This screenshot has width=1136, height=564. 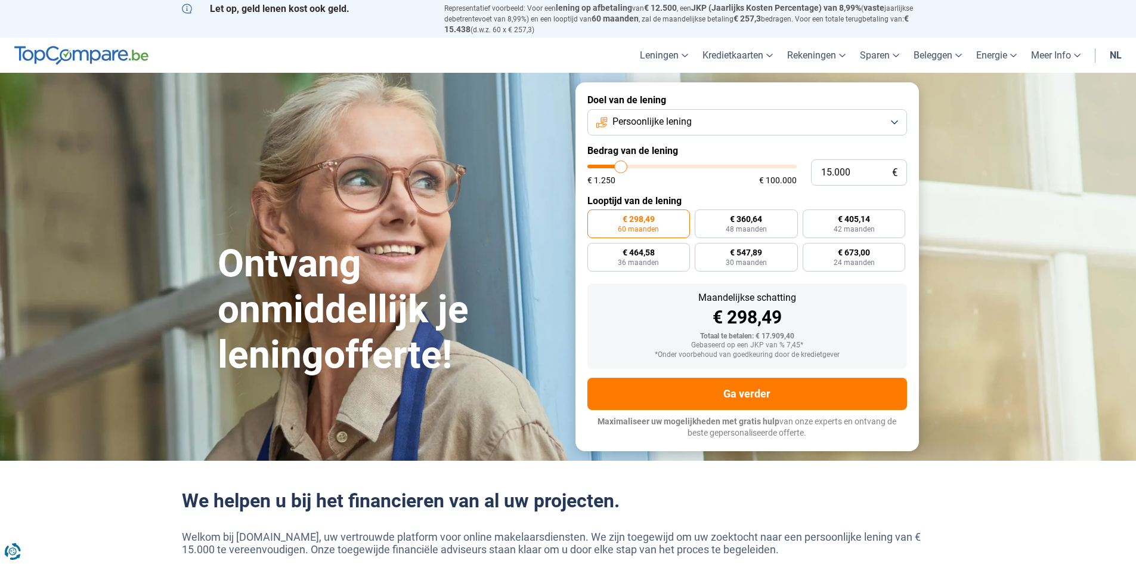 What do you see at coordinates (747, 345) in the screenshot?
I see `div: Gebaseerd op een JKP van % 7,45*` at bounding box center [747, 345].